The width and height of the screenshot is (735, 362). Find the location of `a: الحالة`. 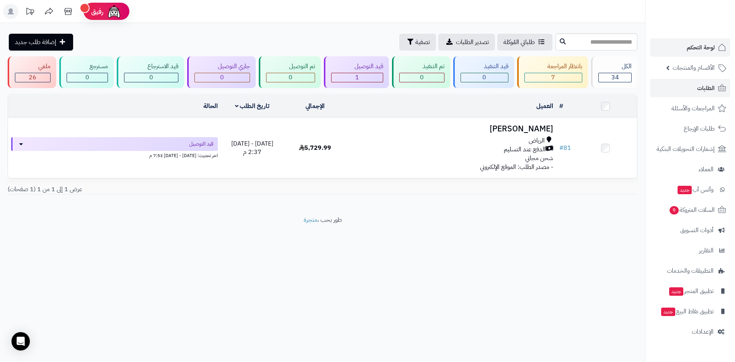

a: الحالة is located at coordinates (211, 106).